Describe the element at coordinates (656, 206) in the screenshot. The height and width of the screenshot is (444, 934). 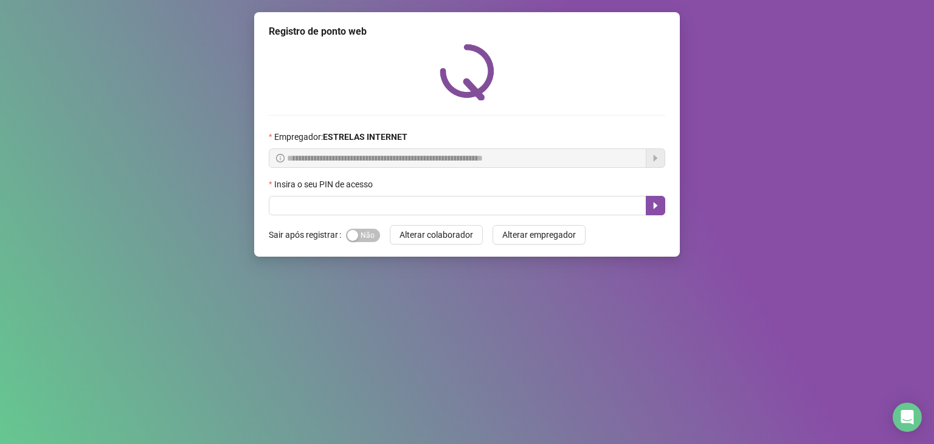
I see `span: caret-right` at that location.